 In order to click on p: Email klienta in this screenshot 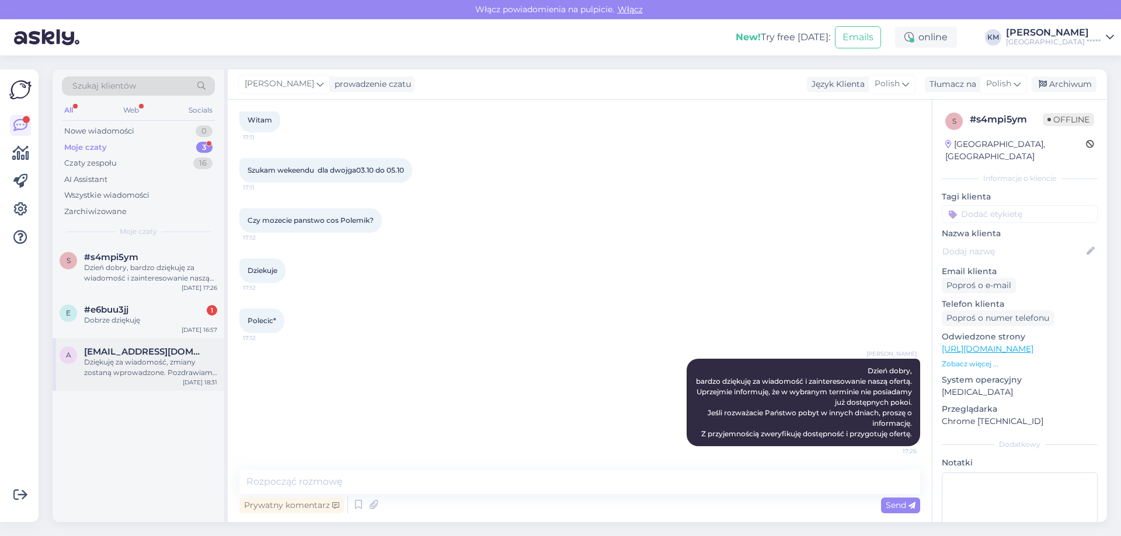, I will do `click(1019, 271)`.